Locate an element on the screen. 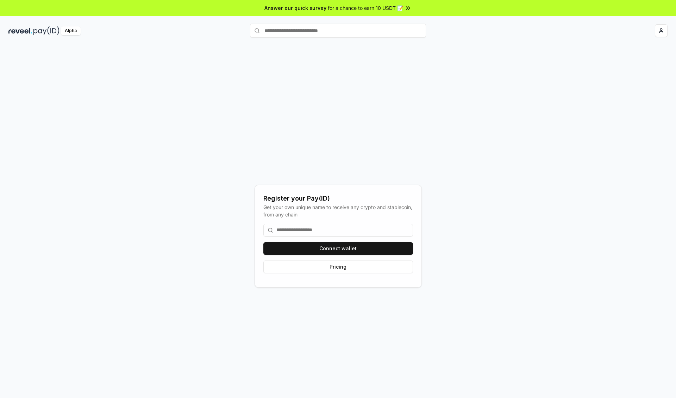  div: Alpha is located at coordinates (71, 31).